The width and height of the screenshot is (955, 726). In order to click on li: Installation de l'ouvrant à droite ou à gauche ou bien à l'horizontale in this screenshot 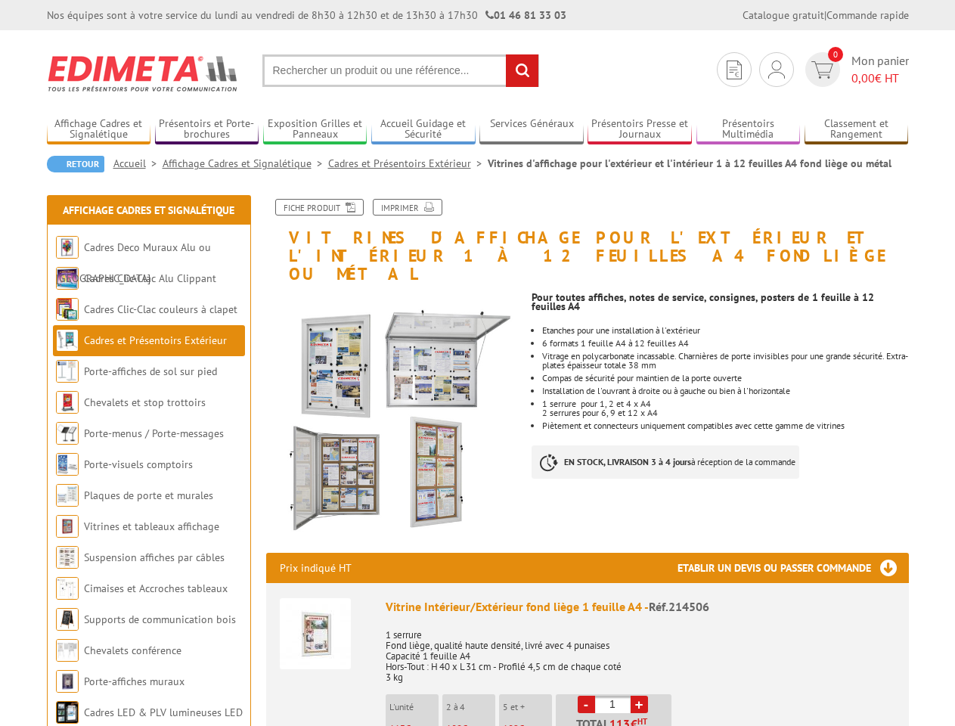, I will do `click(725, 391)`.